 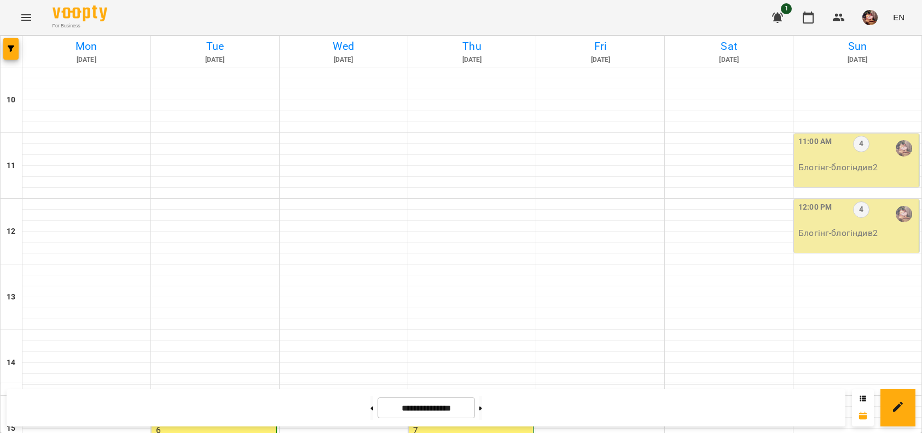 What do you see at coordinates (815, 207) in the screenshot?
I see `label: 12:00 PM` at bounding box center [815, 207].